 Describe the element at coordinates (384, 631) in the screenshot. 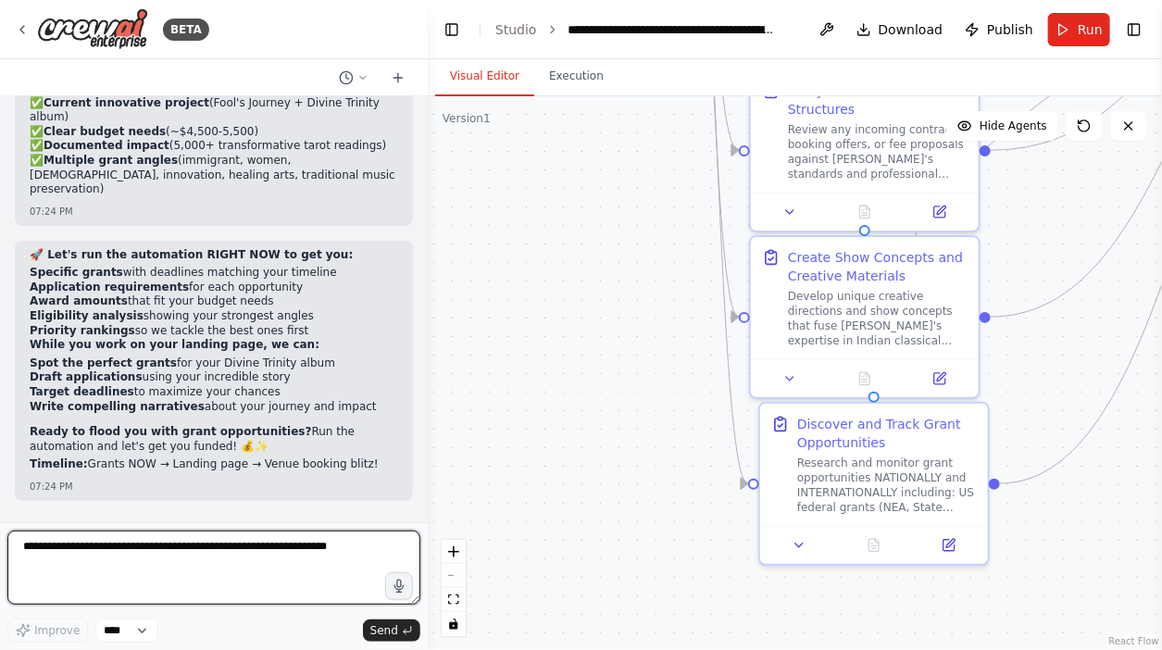

I see `span: Send` at that location.